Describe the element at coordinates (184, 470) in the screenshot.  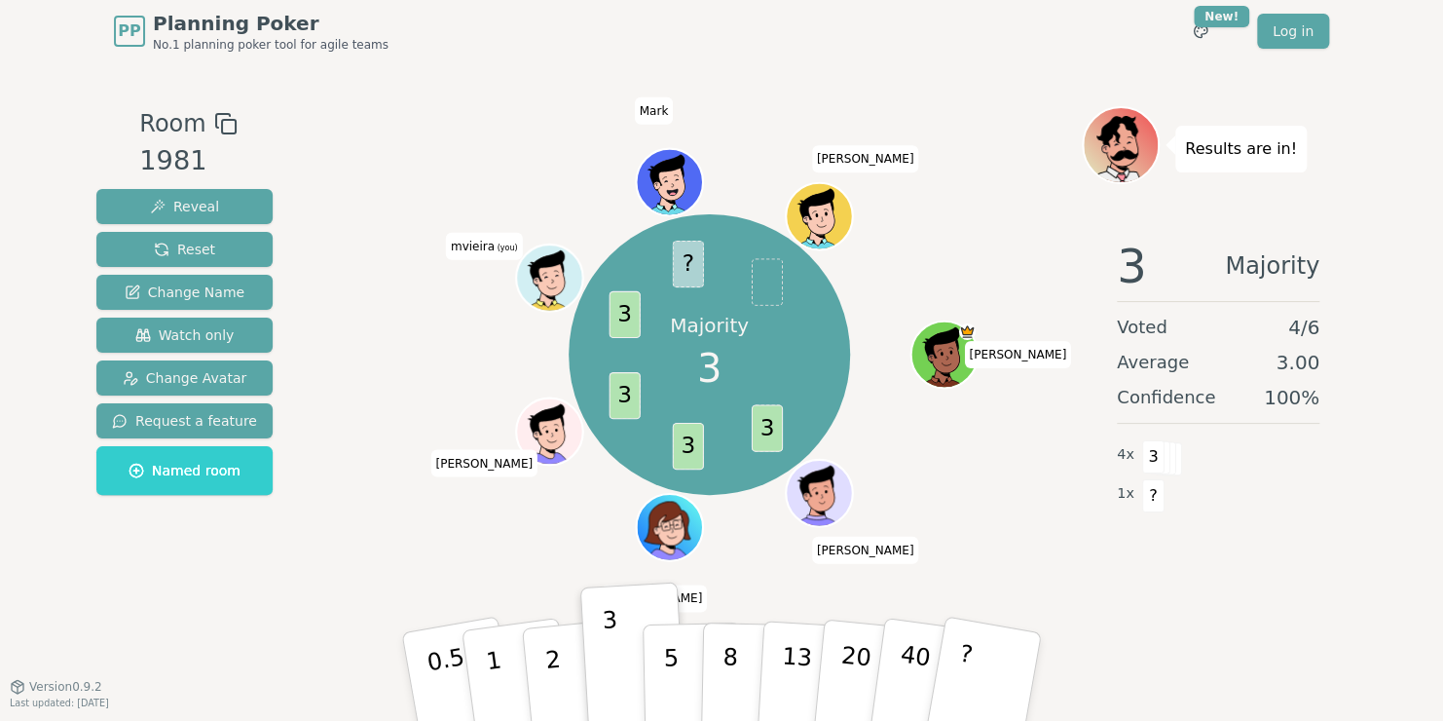
I see `button: Named room` at that location.